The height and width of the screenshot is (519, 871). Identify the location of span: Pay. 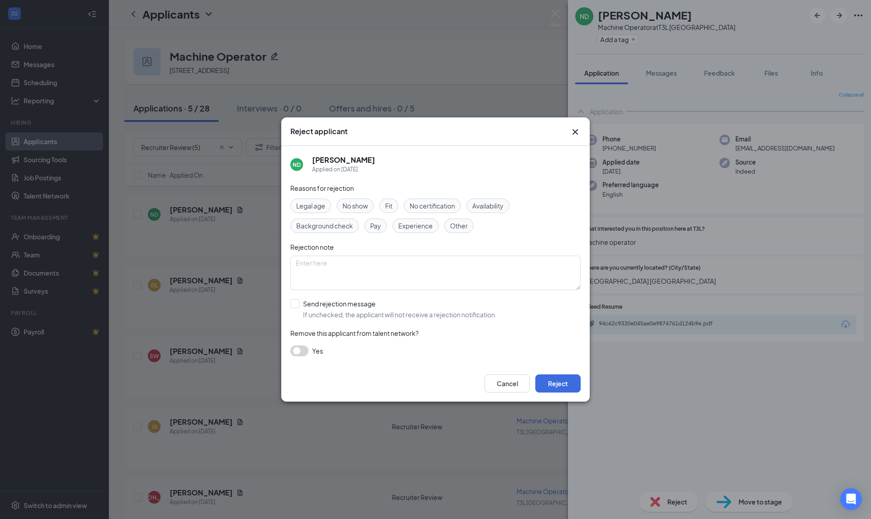
(375, 226).